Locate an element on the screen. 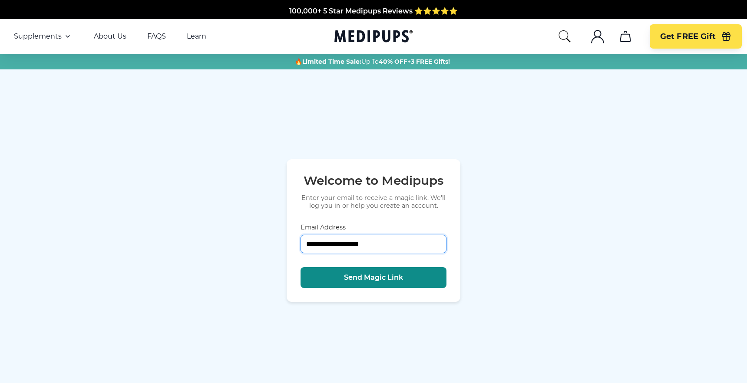  a: About Us is located at coordinates (110, 36).